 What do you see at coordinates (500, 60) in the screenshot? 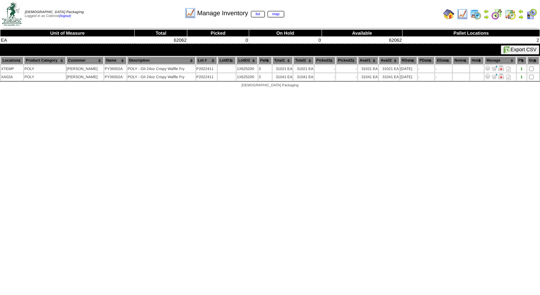
I see `th: Manage` at bounding box center [500, 60].